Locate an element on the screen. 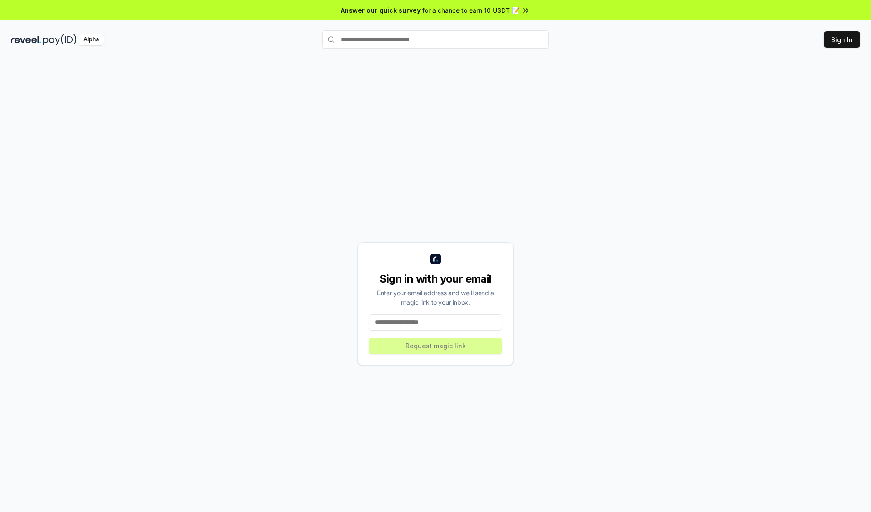  img: logo_small is located at coordinates (435, 259).